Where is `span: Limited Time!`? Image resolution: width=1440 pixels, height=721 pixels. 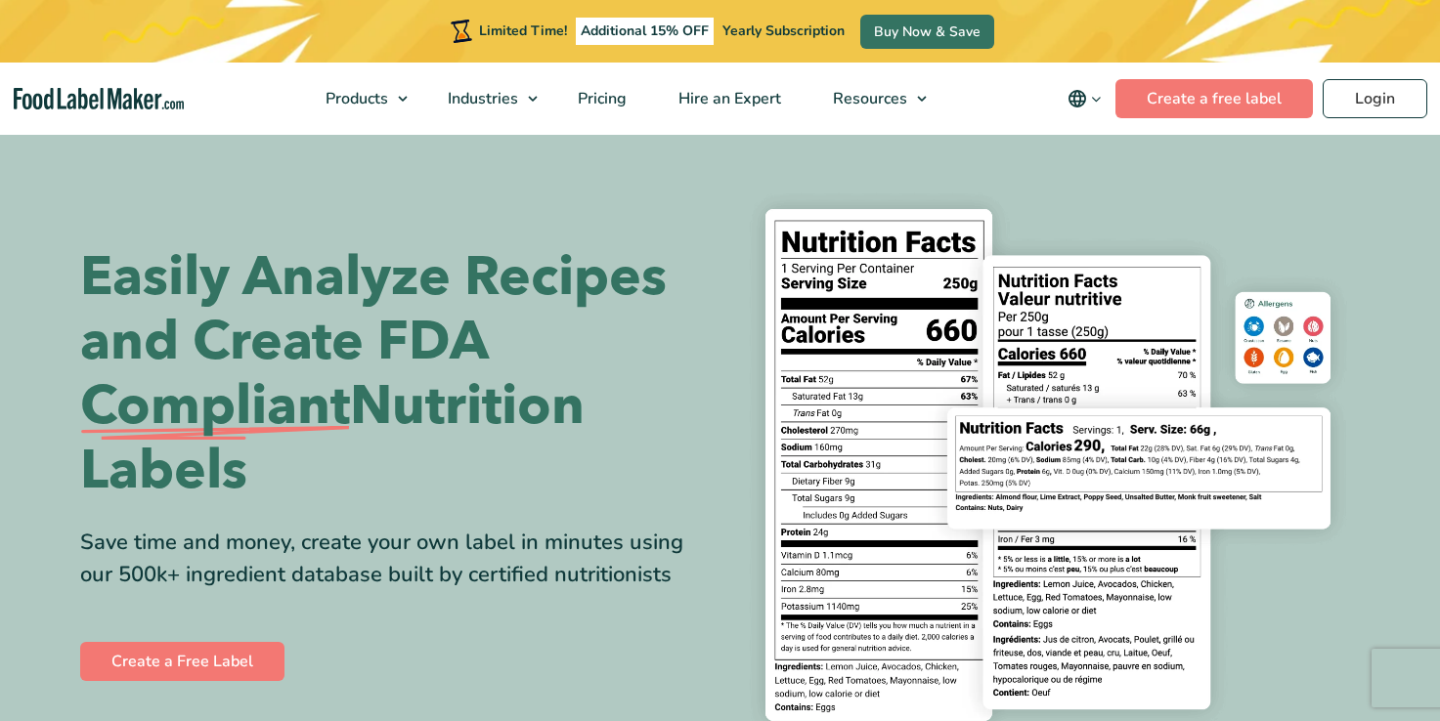 span: Limited Time! is located at coordinates (523, 30).